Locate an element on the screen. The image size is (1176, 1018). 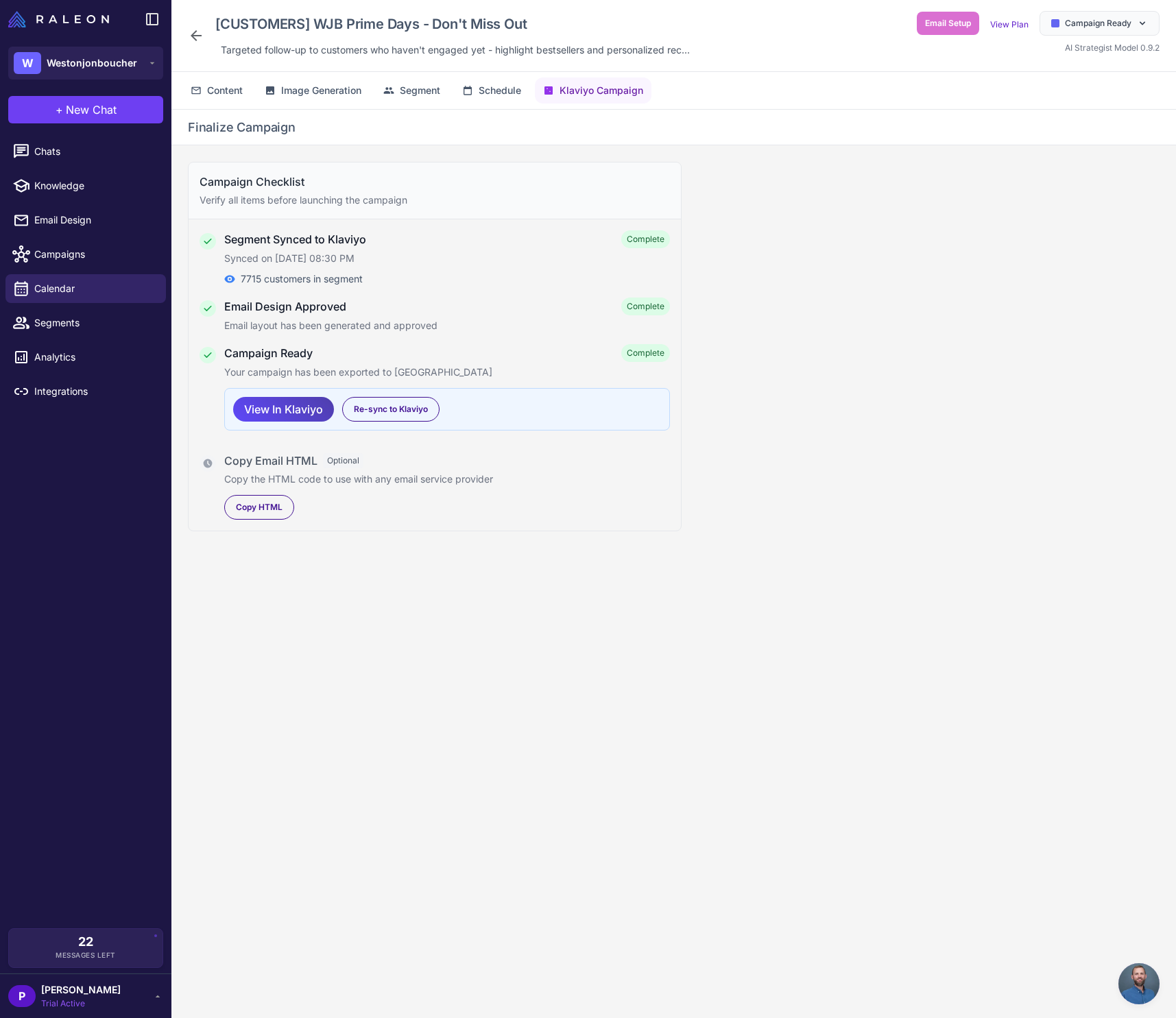
span: View In Klaviyo is located at coordinates (283, 409).